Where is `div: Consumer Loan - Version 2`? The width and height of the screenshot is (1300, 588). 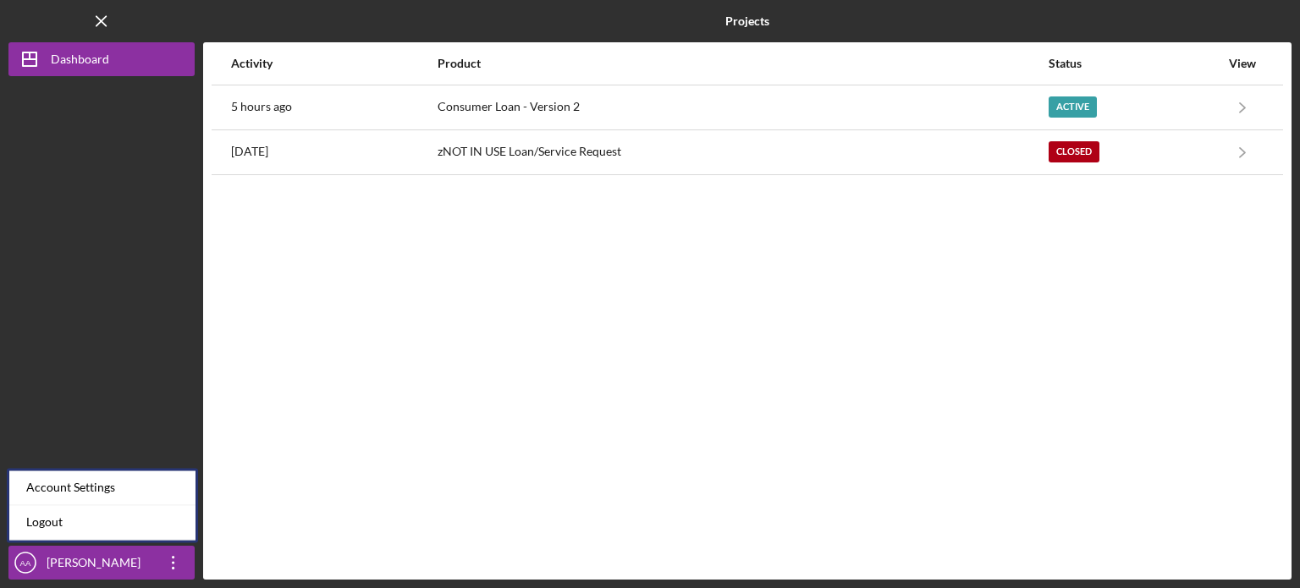 div: Consumer Loan - Version 2 is located at coordinates (742, 107).